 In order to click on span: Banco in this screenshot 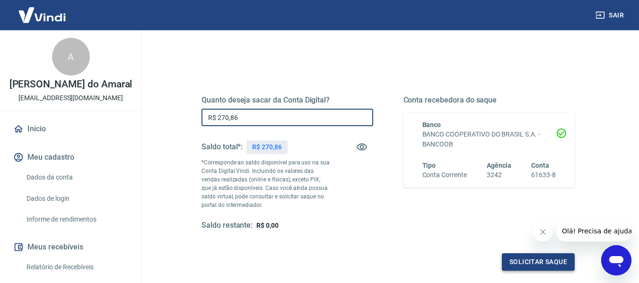, I will do `click(432, 125)`.